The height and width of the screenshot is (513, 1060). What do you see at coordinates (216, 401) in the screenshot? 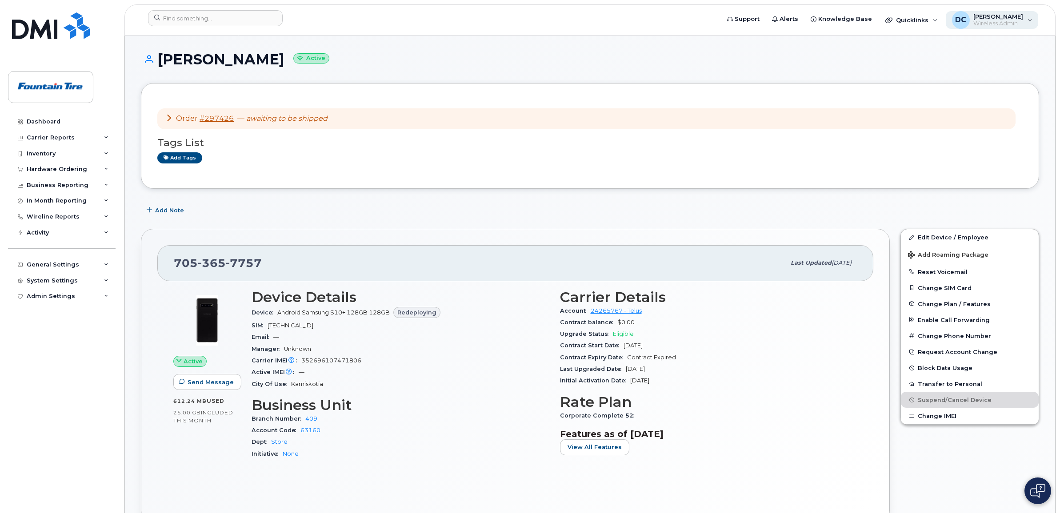
I see `span: used` at bounding box center [216, 401].